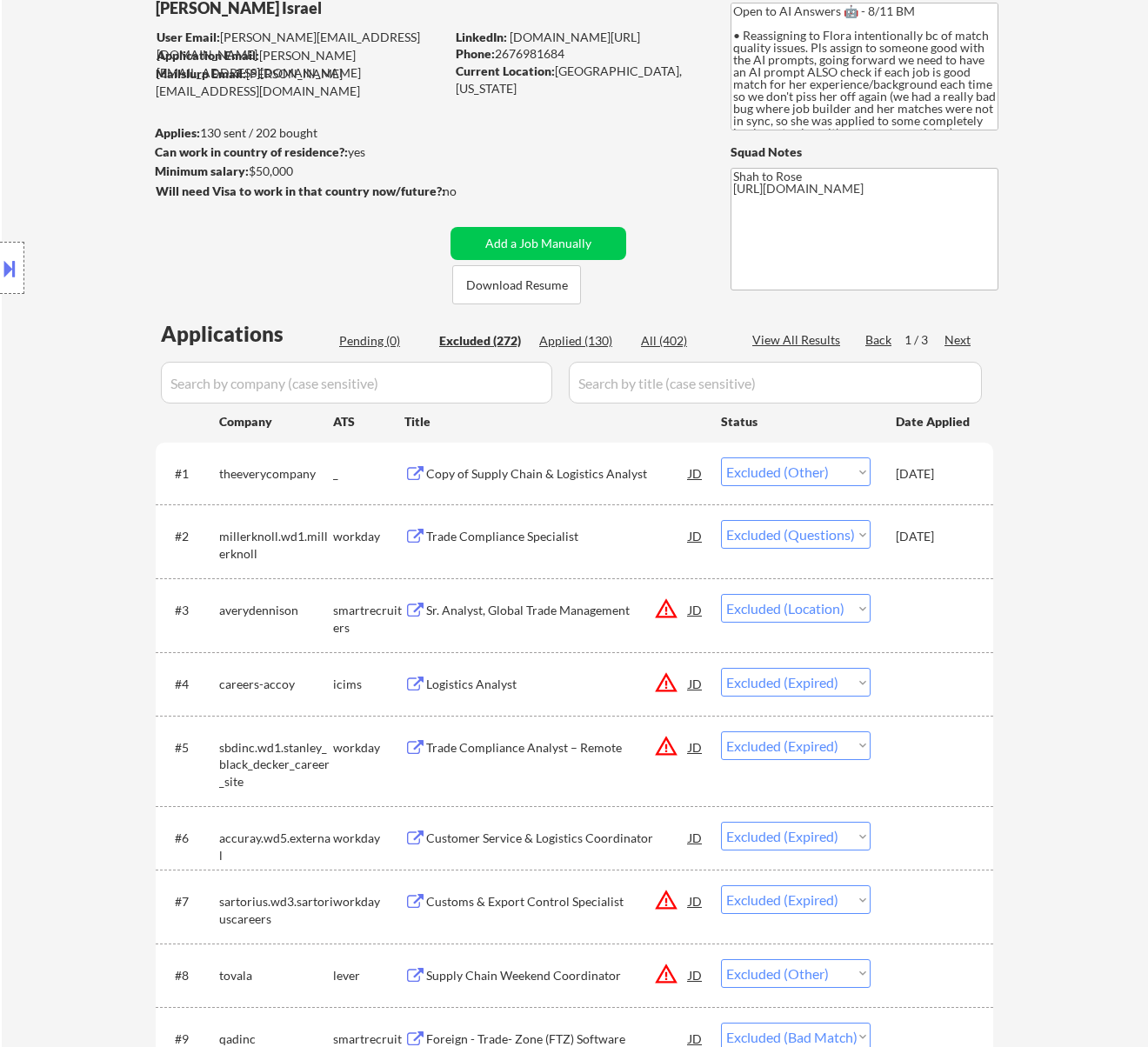 The height and width of the screenshot is (1047, 1148). I want to click on input: Search by company (case sensitive), so click(357, 383).